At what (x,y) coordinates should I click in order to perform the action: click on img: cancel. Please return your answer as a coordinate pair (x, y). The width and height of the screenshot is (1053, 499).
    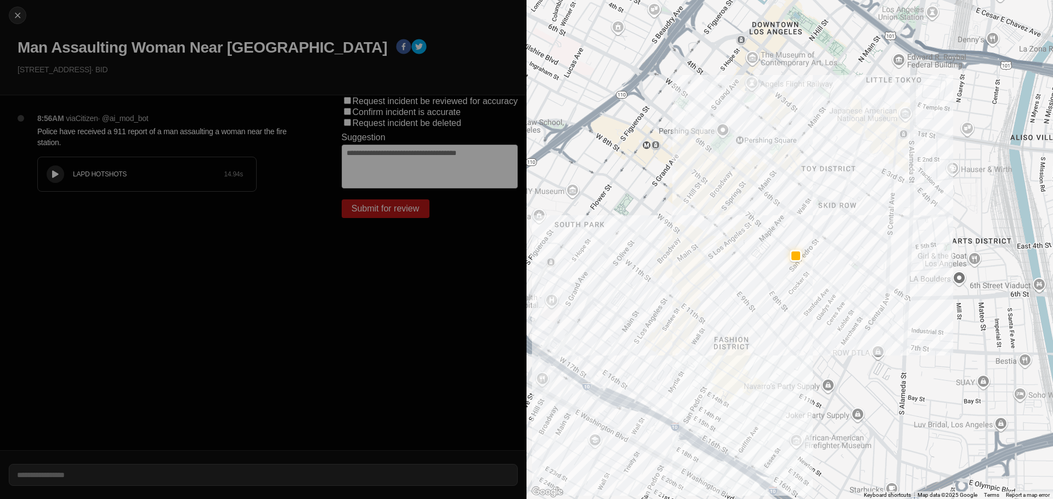
    Looking at the image, I should click on (18, 15).